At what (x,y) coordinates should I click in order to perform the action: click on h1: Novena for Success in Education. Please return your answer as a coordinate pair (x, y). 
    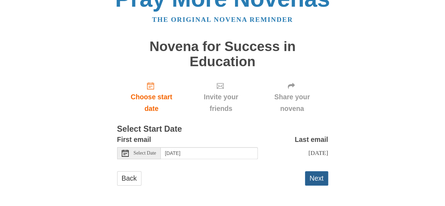
    Looking at the image, I should click on (222, 54).